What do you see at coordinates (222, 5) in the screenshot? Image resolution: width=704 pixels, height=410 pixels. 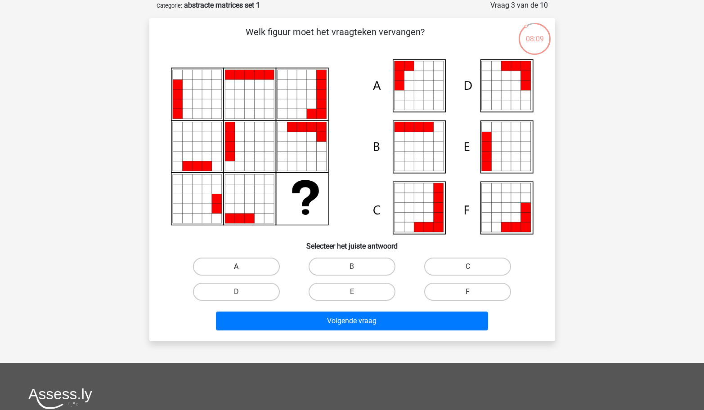 I see `strong: abstracte matrices set 1` at bounding box center [222, 5].